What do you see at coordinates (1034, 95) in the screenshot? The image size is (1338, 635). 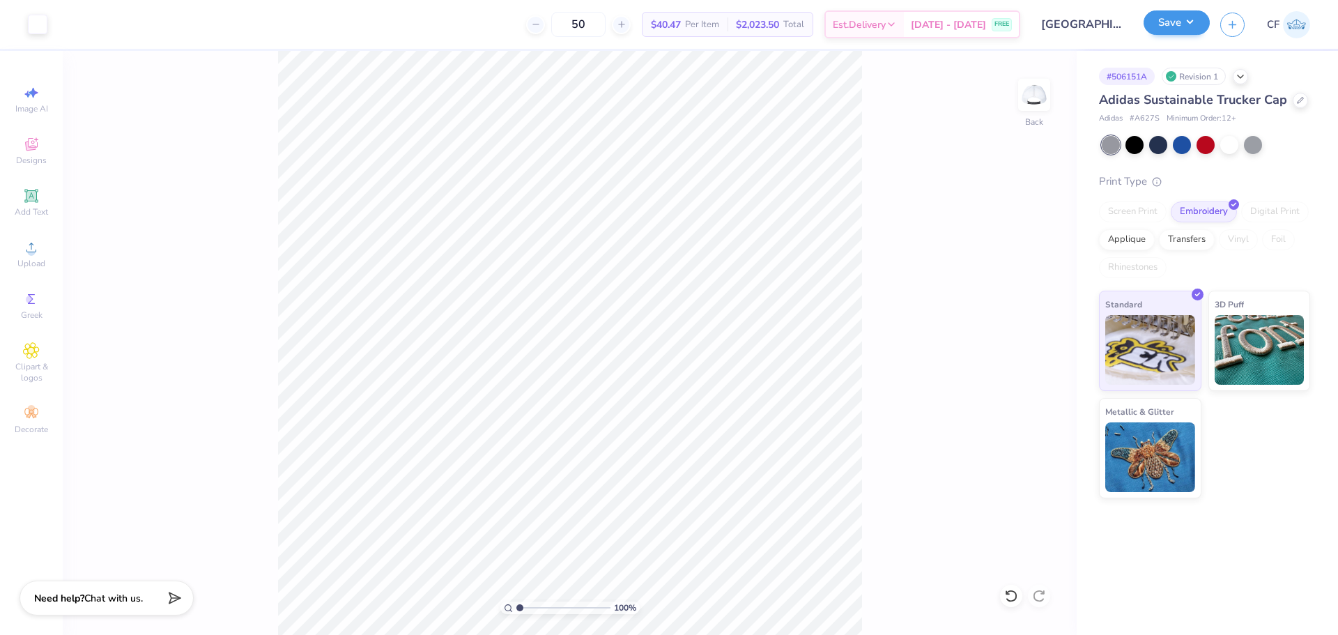 I see `img: Back` at bounding box center [1034, 95].